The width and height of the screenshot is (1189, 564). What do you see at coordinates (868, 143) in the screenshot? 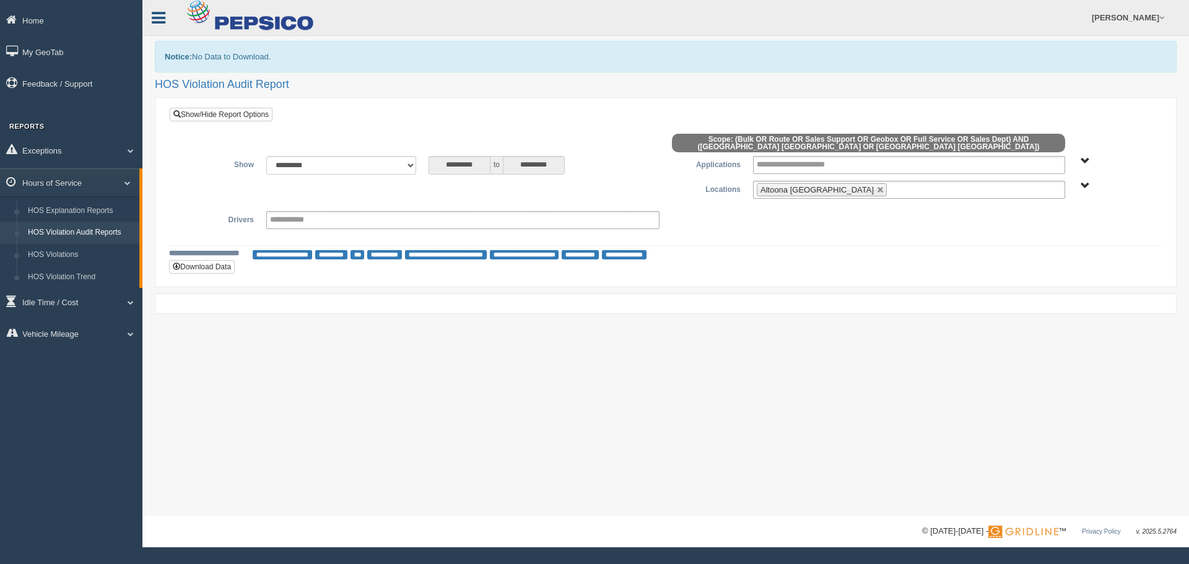
I see `span: Scope: (Bulk OR Route OR Sales Support OR Geobox OR Full Service OR Sales Dept) AND ([GEOGRAPHIC_...` at bounding box center [868, 143].